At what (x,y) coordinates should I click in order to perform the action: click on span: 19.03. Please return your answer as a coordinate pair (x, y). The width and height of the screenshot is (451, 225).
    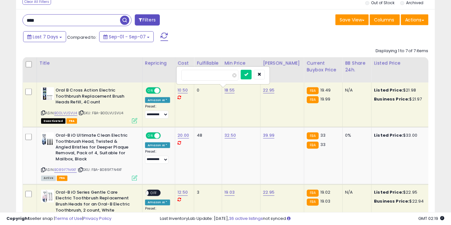
    Looking at the image, I should click on (325, 202).